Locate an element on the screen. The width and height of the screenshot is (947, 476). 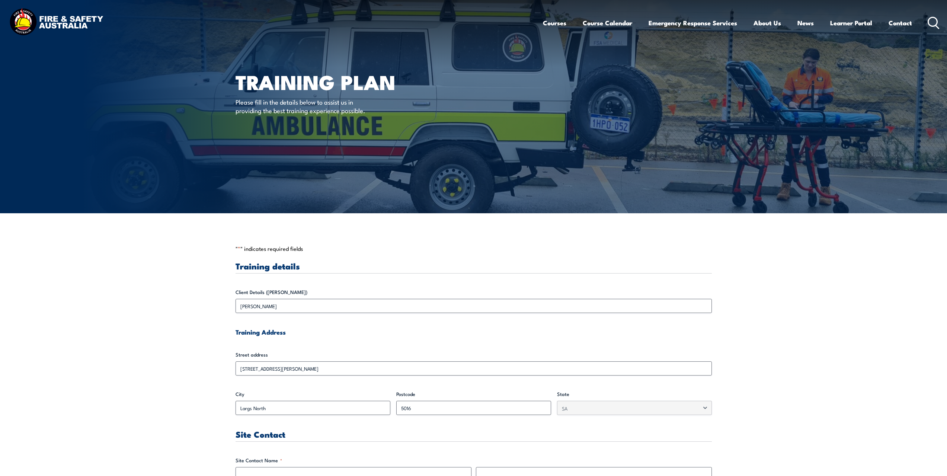
label: City is located at coordinates (313, 394).